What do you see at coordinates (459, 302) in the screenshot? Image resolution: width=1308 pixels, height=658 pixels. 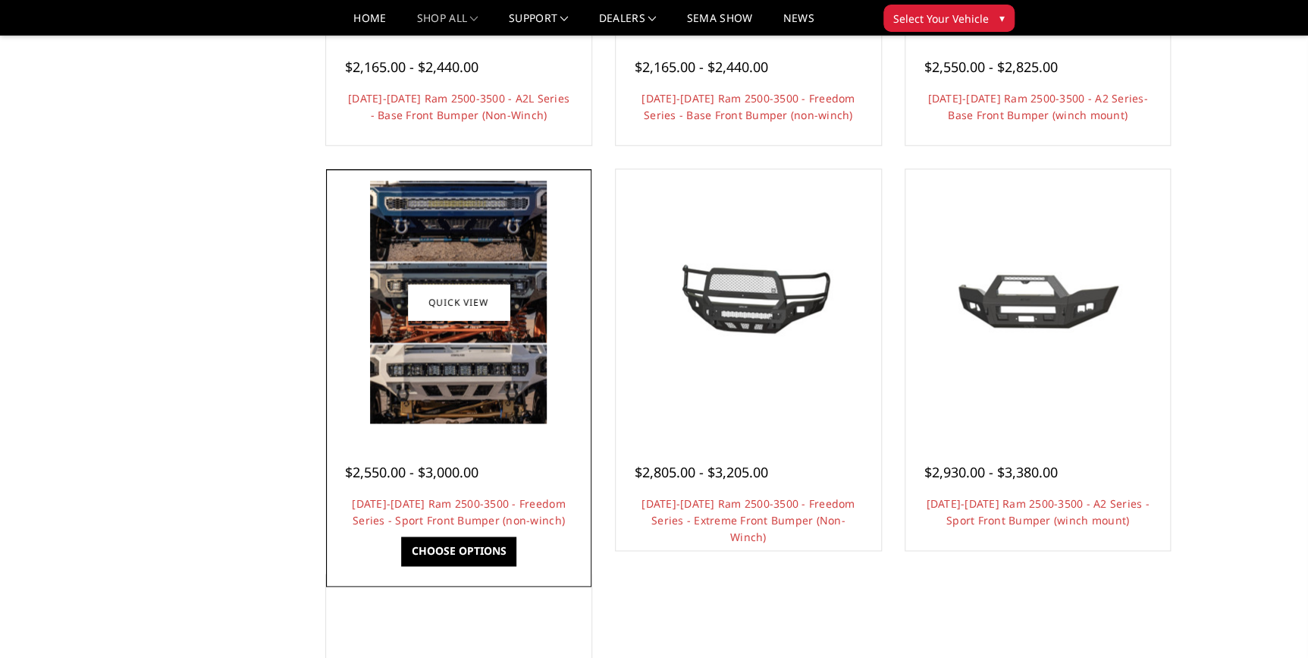 I see `a: 2019-2025 Ram 2500-3500 - Freedom Series - Sport Front Bumper (non-winch) Multiple lighting options` at bounding box center [459, 302].